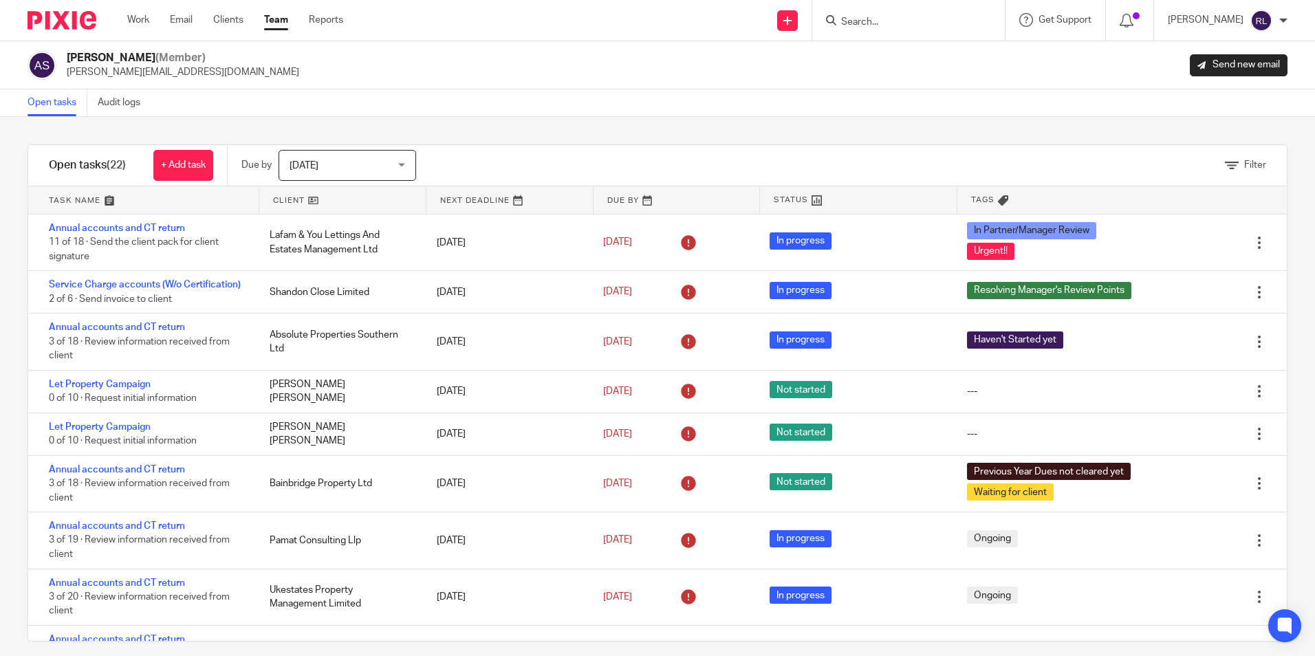  Describe the element at coordinates (1049, 471) in the screenshot. I see `span: Previous Year Dues not cleared yet` at that location.